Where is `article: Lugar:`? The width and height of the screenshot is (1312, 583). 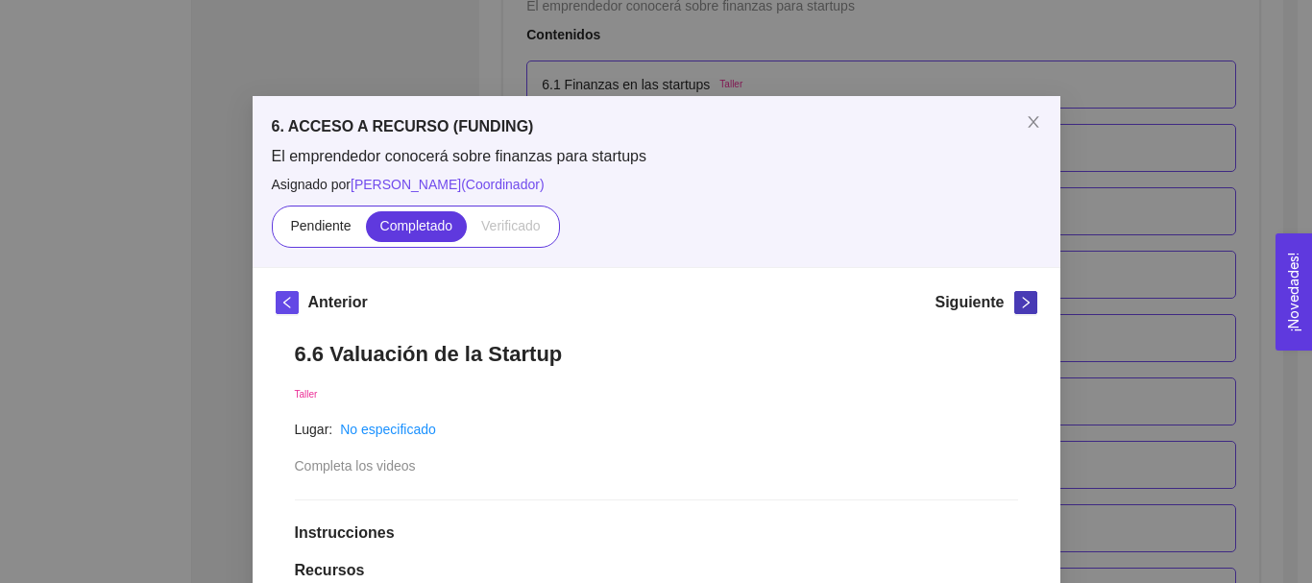
article: Lugar: is located at coordinates (314, 429).